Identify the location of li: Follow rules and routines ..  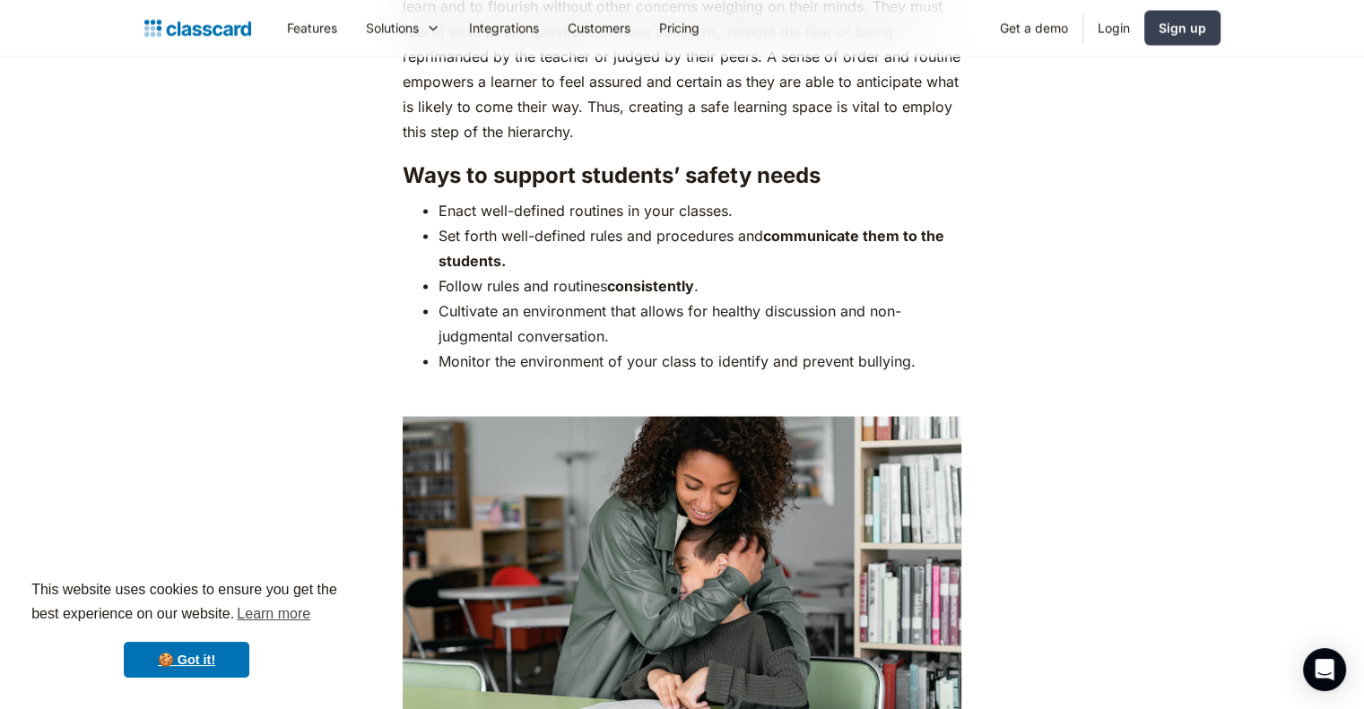
(699, 286).